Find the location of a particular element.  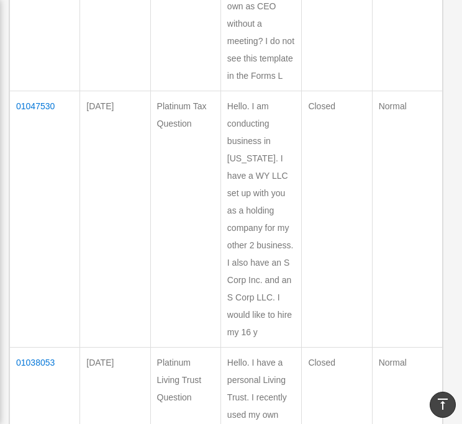

td: 01047530 is located at coordinates (45, 219).